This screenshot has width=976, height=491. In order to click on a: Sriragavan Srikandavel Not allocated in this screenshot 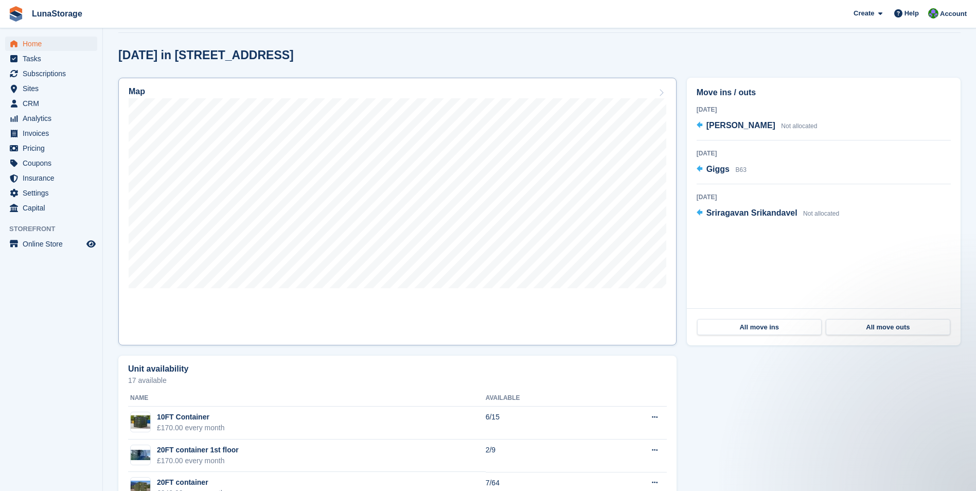, I will do `click(768, 214)`.